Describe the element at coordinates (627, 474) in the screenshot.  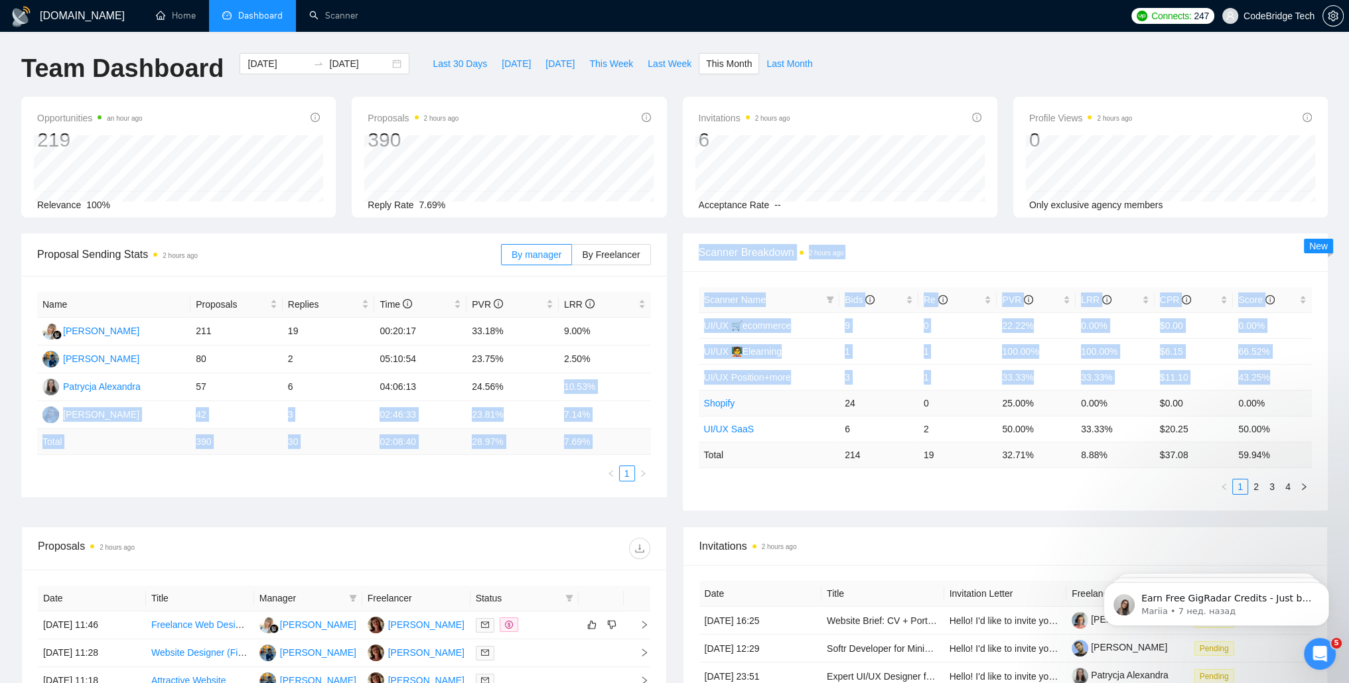
I see `a: 1` at that location.